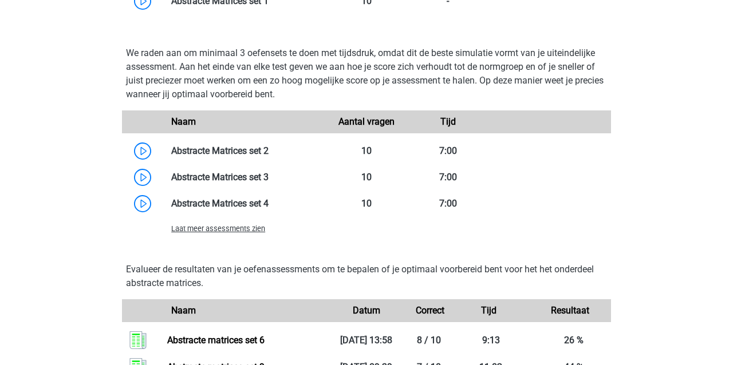  What do you see at coordinates (366, 311) in the screenshot?
I see `div: Datum` at bounding box center [366, 311].